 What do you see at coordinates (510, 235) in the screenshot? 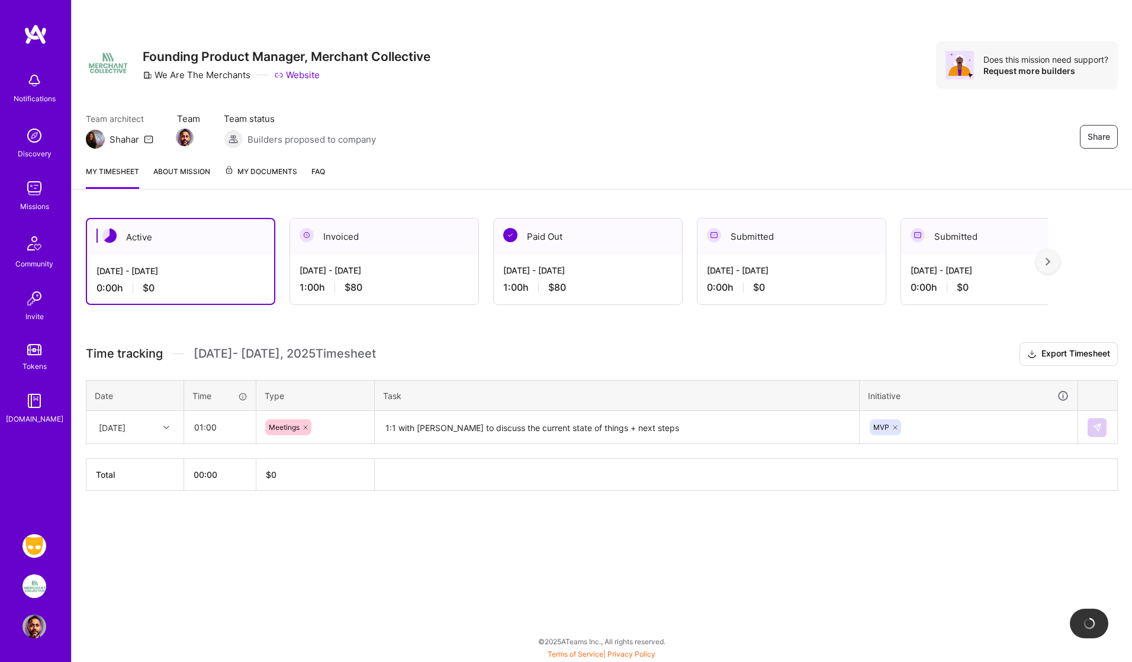
I see `img: Paid Out` at bounding box center [510, 235].